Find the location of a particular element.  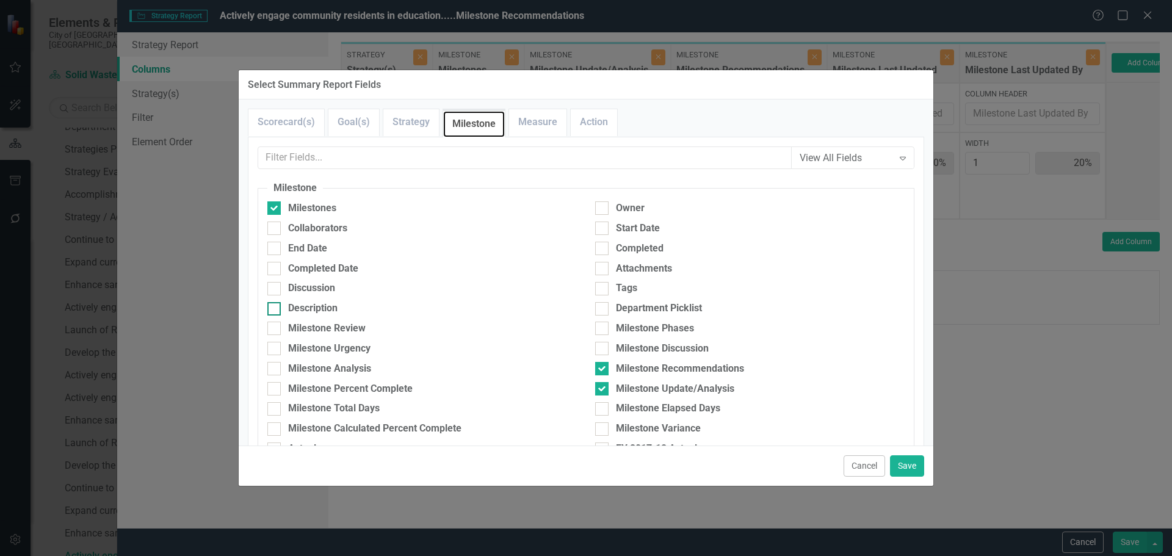

div: Milestone Urgency is located at coordinates (329, 349).